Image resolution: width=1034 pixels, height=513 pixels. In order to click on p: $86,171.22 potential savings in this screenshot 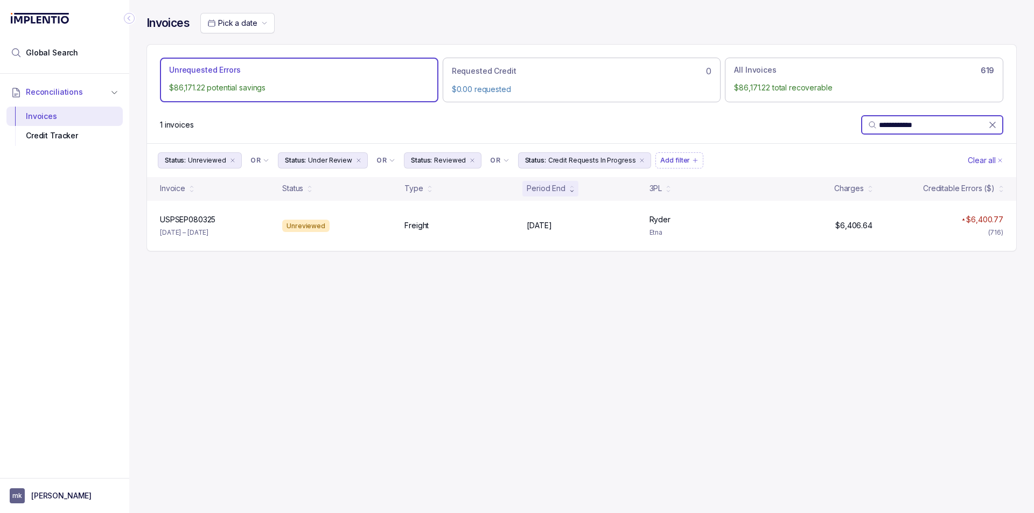, I will do `click(299, 88)`.